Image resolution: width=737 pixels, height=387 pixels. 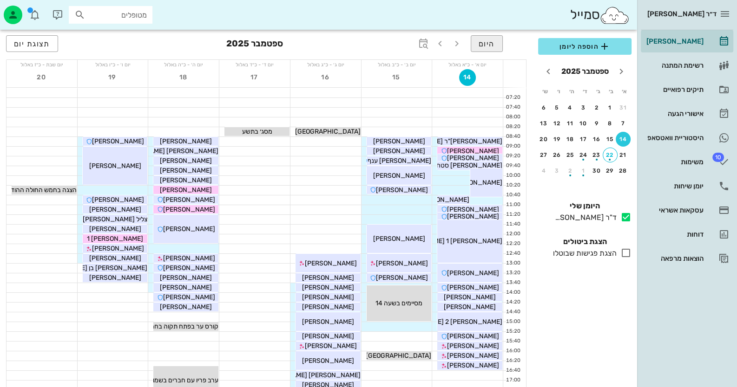 What do you see at coordinates (512, 361) in the screenshot?
I see `div: 16:20` at bounding box center [512, 361].